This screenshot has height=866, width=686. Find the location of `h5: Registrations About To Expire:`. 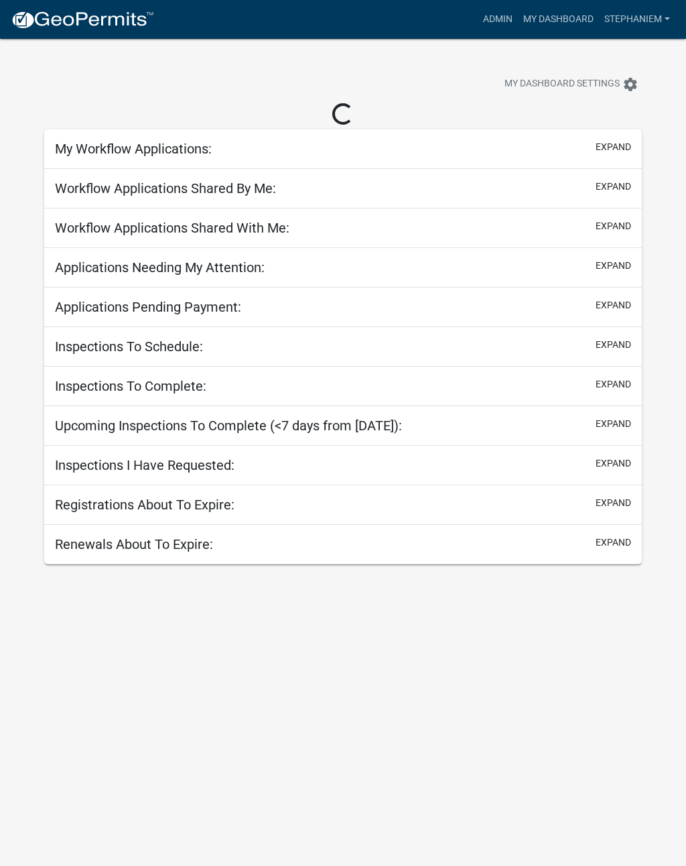

h5: Registrations About To Expire: is located at coordinates (145, 505).